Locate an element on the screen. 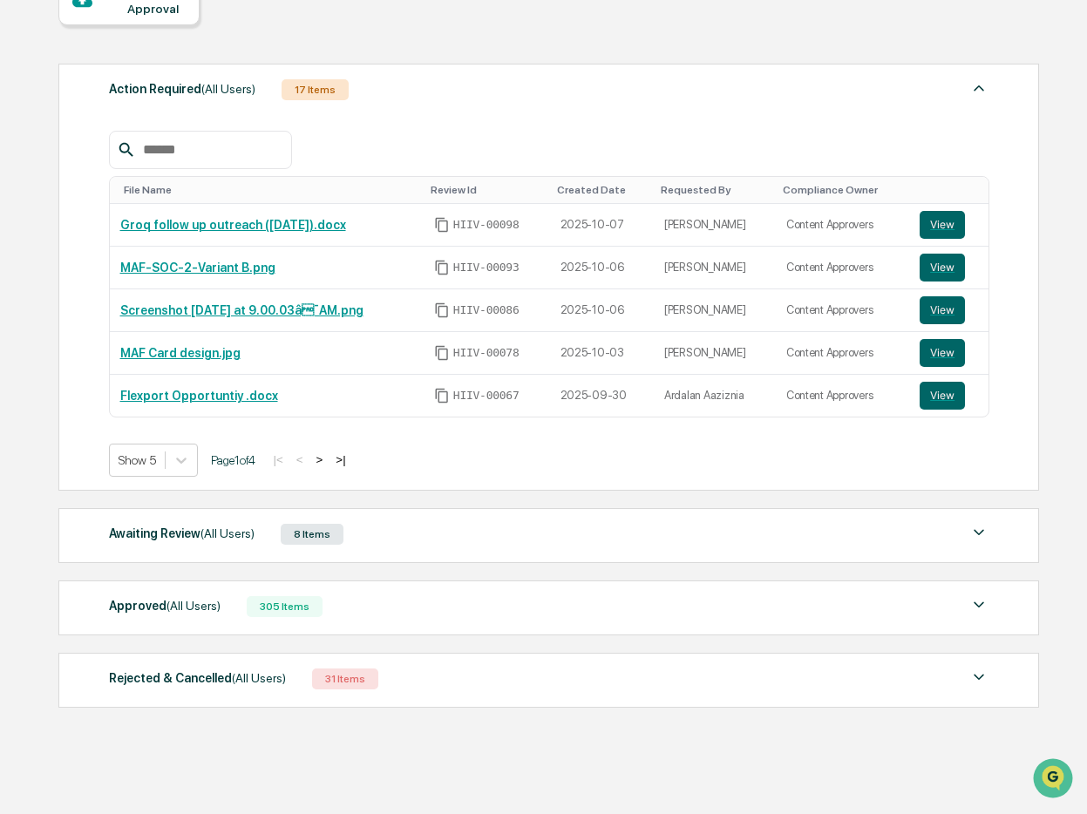 This screenshot has width=1087, height=814. div: Start new chat is located at coordinates (173, 142).